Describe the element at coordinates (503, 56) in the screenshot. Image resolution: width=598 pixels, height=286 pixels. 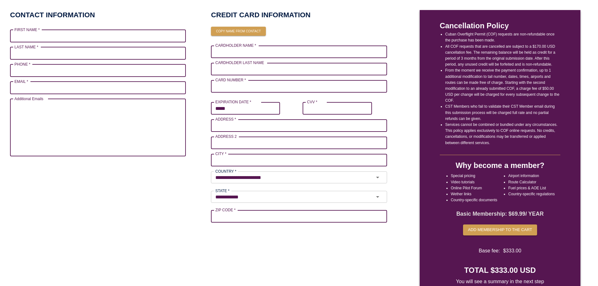
I see `li: All COF requests that are cancelled are subject to a $170.00 USD cancellation fee. The remaining ...` at that location.